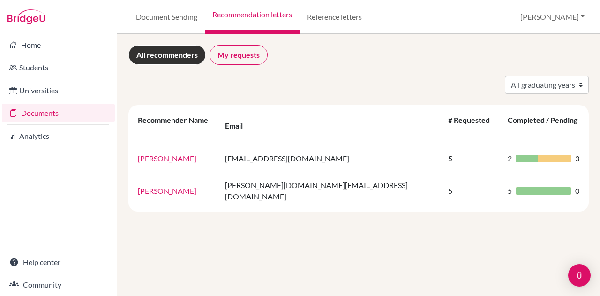 The height and width of the screenshot is (296, 600). I want to click on a: Help center, so click(58, 262).